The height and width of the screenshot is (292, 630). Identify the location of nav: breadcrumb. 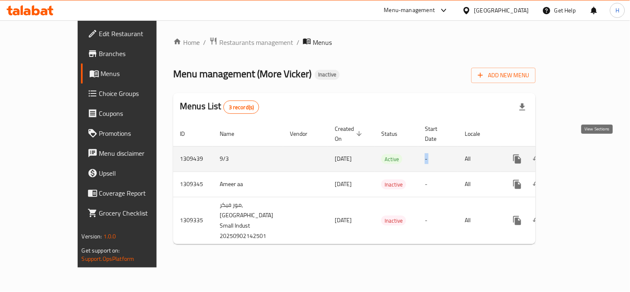
(354, 42).